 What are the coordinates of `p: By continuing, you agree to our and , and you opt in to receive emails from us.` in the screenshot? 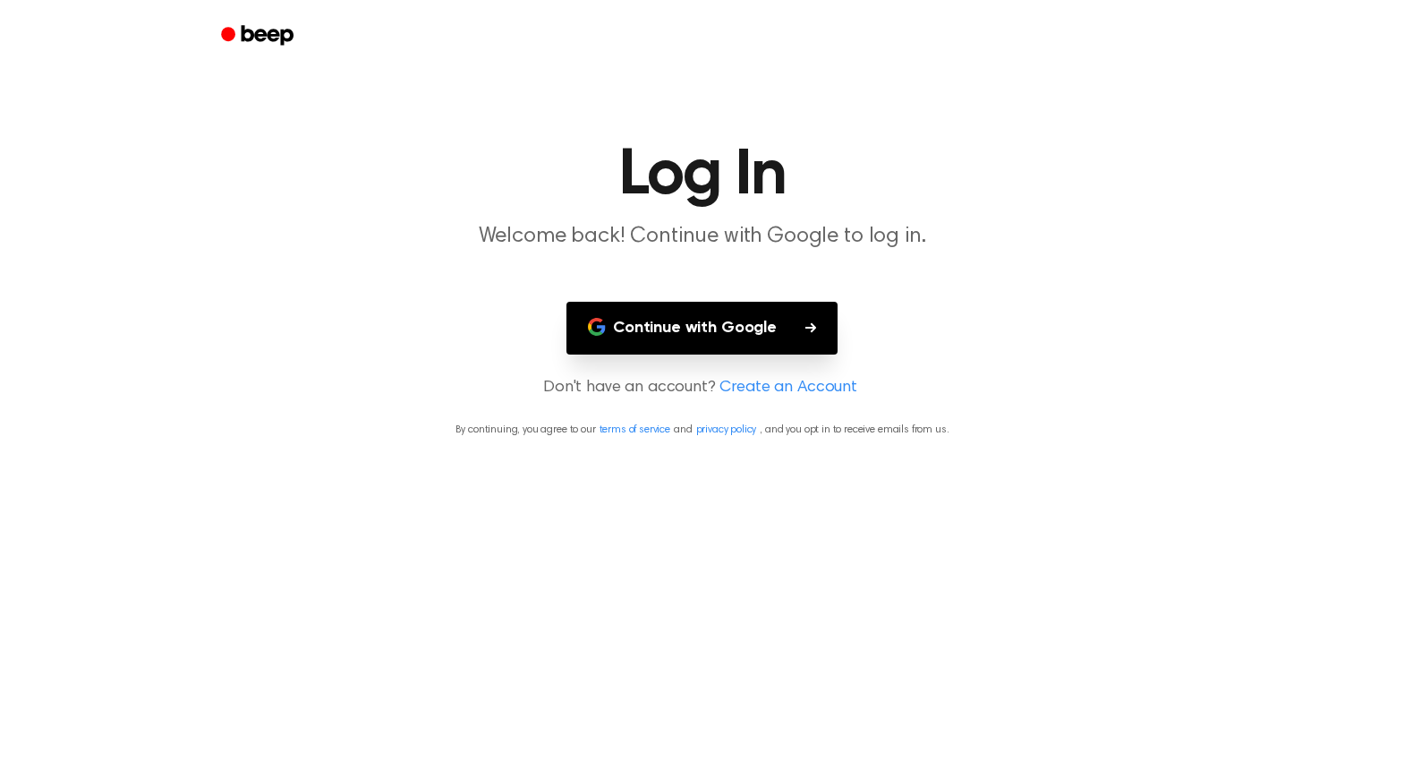 It's located at (702, 430).